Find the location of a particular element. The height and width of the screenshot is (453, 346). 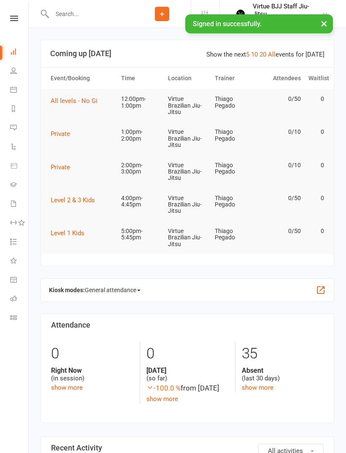

span: Level 1 Kids is located at coordinates (67, 233).